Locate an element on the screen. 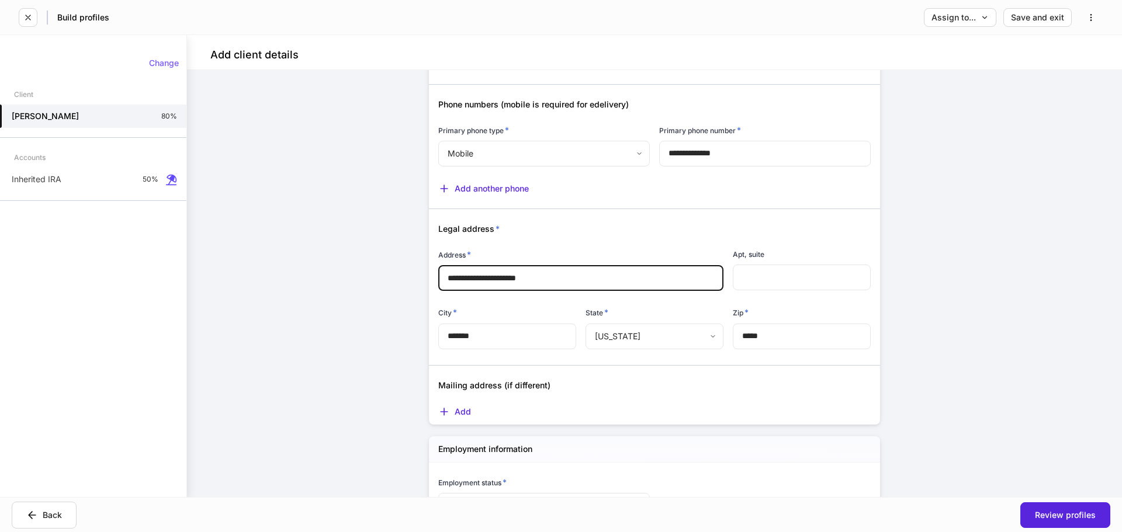 This screenshot has width=1122, height=532. h6: Address is located at coordinates (455, 255).